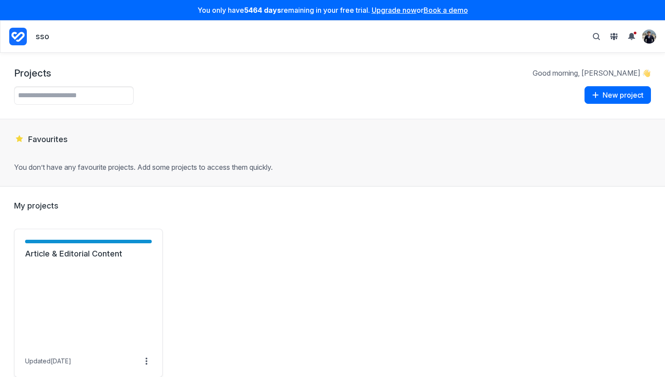  What do you see at coordinates (394, 10) in the screenshot?
I see `a: Upgrade now` at bounding box center [394, 10].